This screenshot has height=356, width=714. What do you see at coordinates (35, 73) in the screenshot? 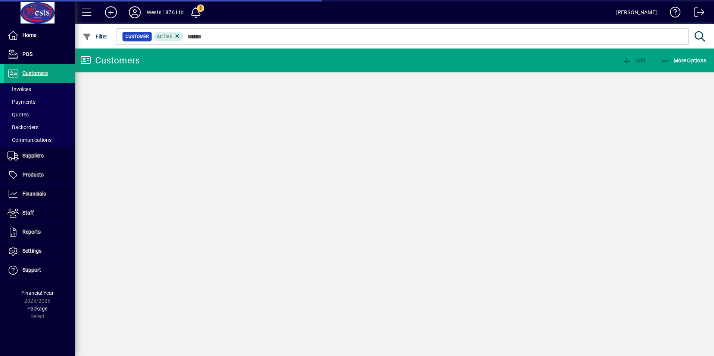
I see `span: Customers` at bounding box center [35, 73].